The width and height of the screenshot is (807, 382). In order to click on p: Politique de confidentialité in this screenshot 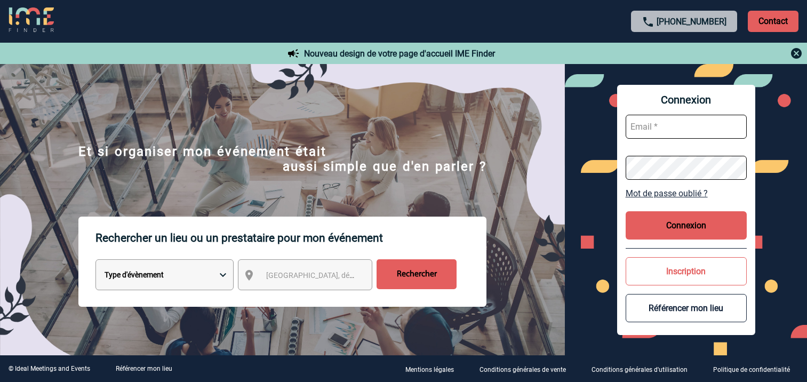, I will do `click(751, 369)`.